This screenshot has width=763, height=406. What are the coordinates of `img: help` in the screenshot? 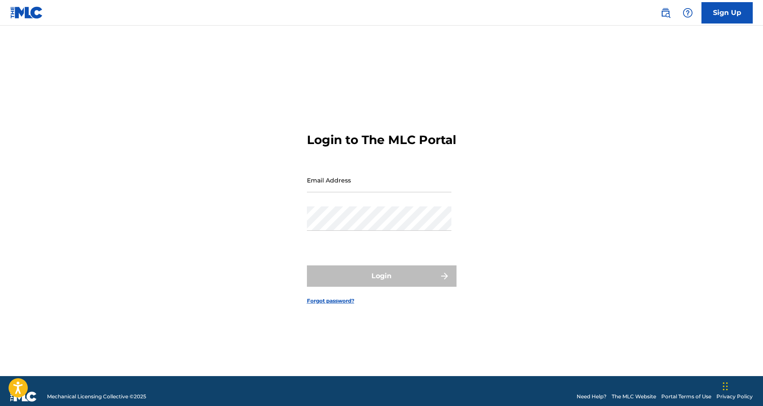 It's located at (688, 13).